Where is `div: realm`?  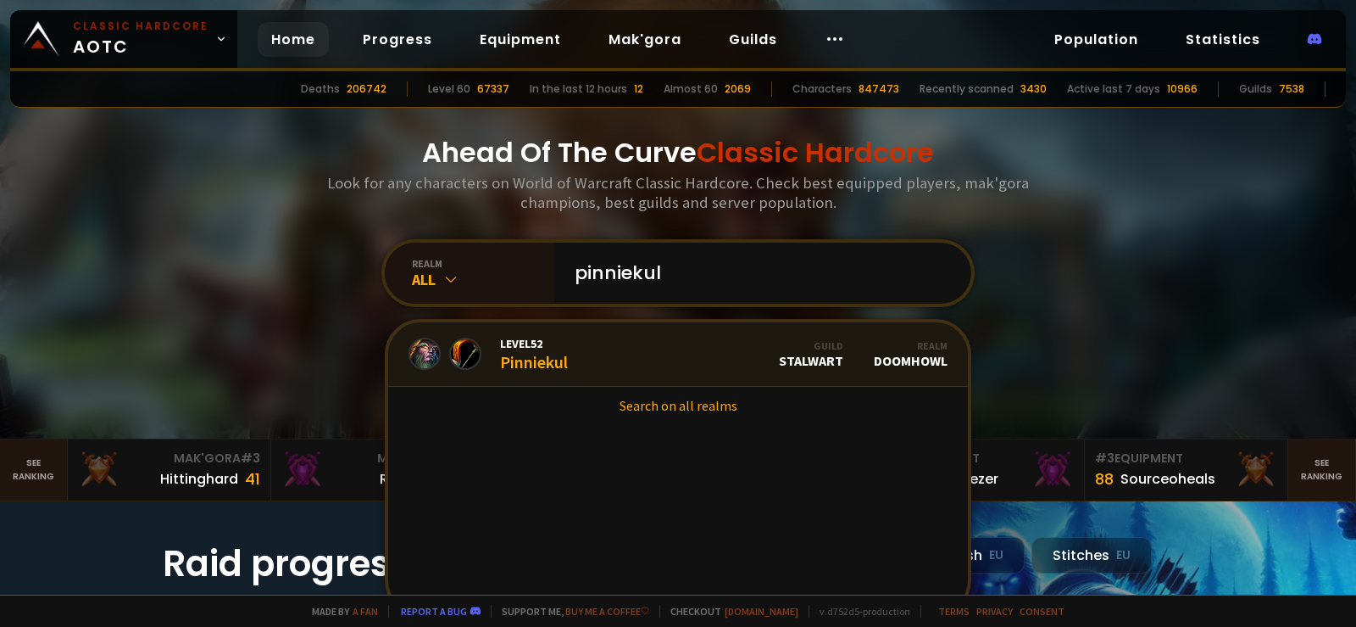
div: realm is located at coordinates (483, 263).